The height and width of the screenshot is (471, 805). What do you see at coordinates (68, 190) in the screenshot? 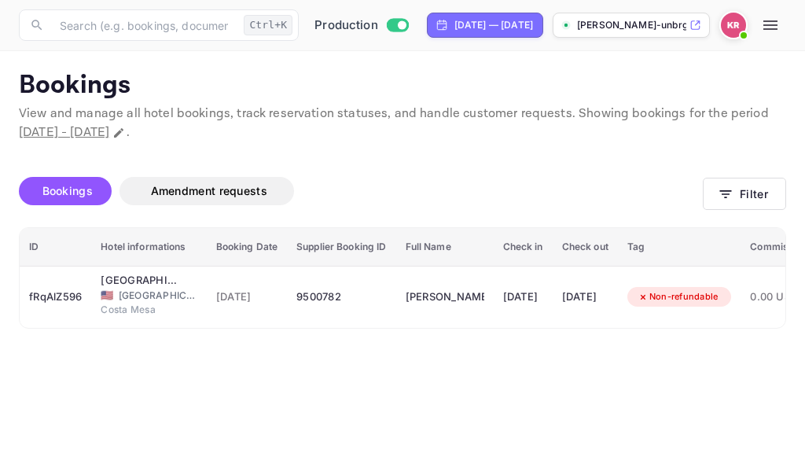
I see `span: Bookings` at bounding box center [68, 190].